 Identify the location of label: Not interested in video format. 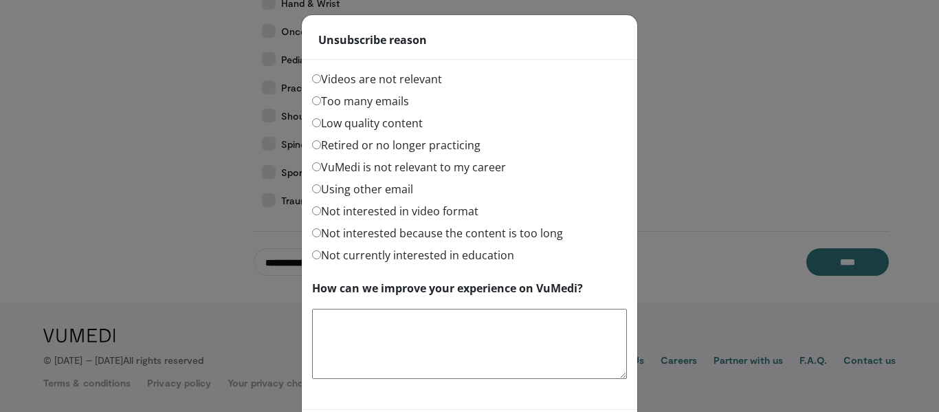
(395, 211).